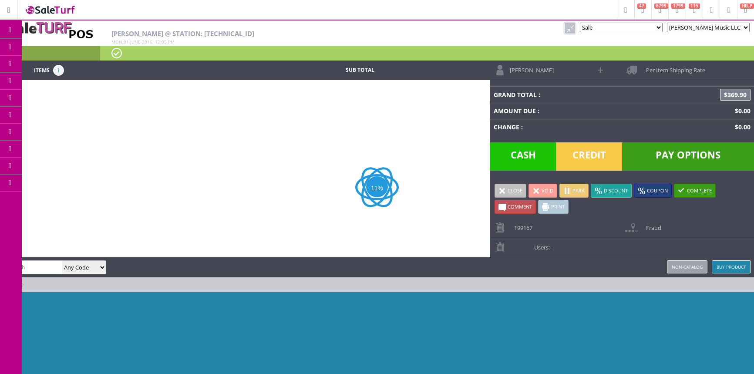 Image resolution: width=754 pixels, height=374 pixels. I want to click on span: Per Item Shipping Rate, so click(673, 67).